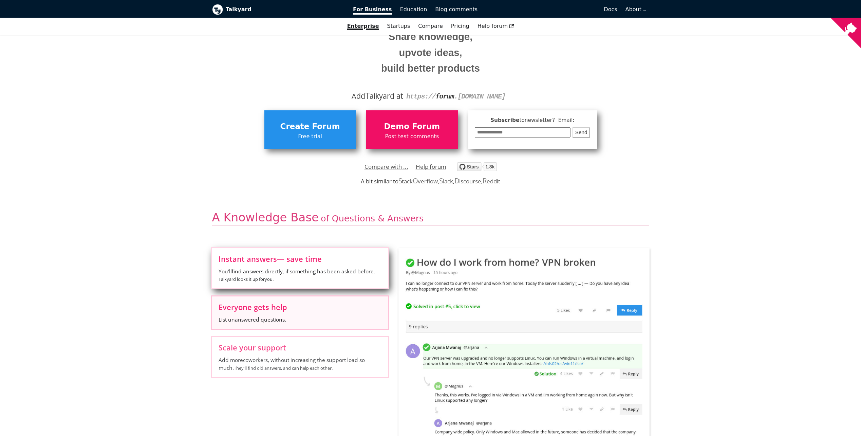 The width and height of the screenshot is (861, 436). I want to click on span: of Questions & Answers, so click(372, 218).